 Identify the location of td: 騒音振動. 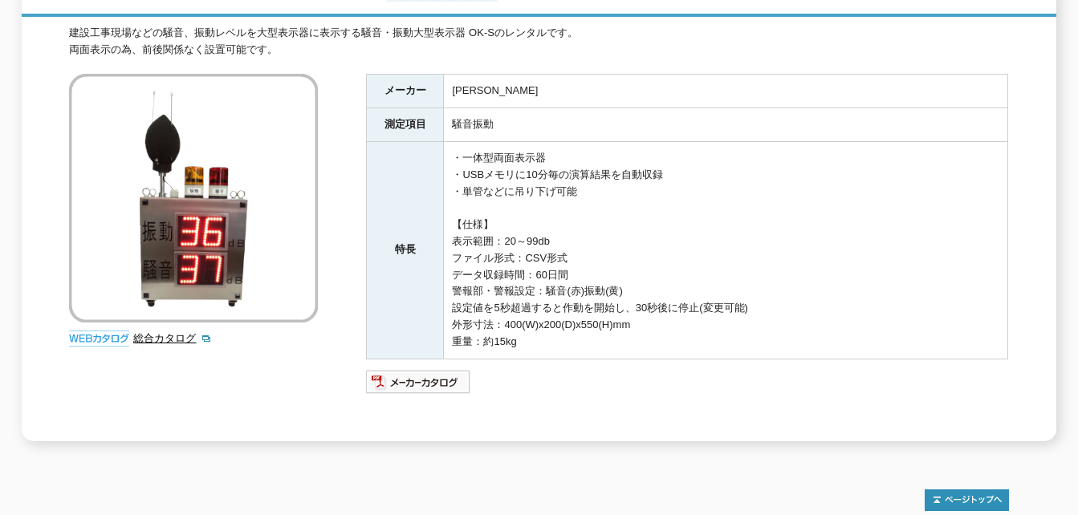
(726, 125).